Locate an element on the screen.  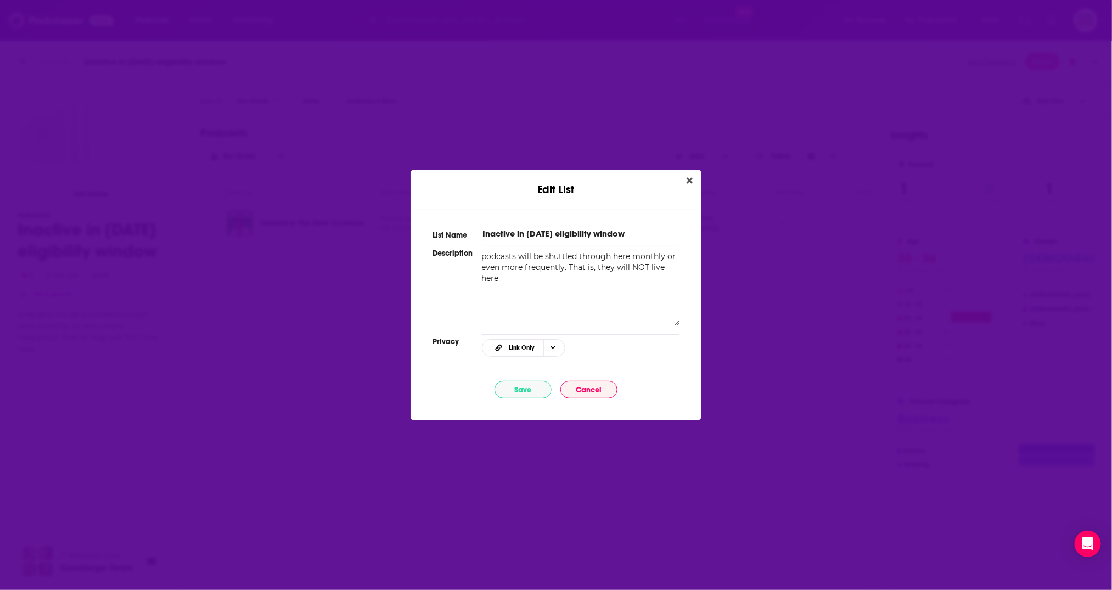
div: Open Intercom Messenger is located at coordinates (1088, 544).